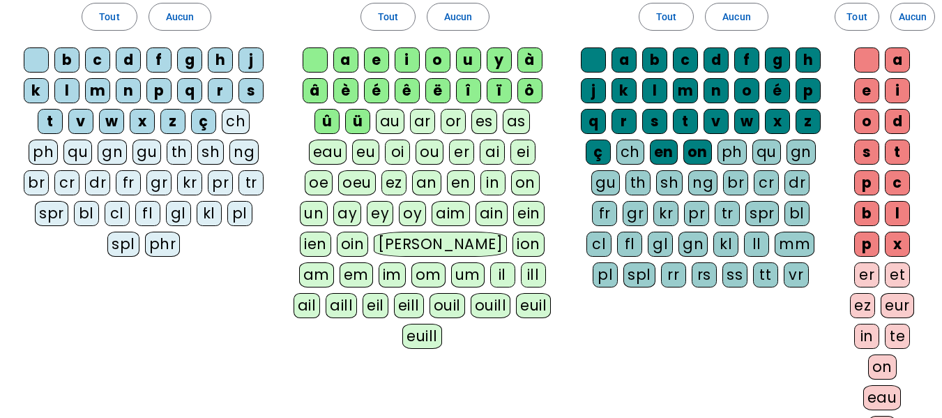  I want to click on div: é, so click(376, 91).